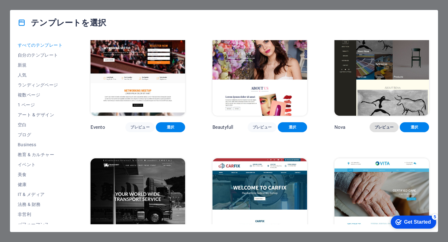 This screenshot has width=448, height=242. I want to click on span: すべてのテンプレート, so click(40, 45).